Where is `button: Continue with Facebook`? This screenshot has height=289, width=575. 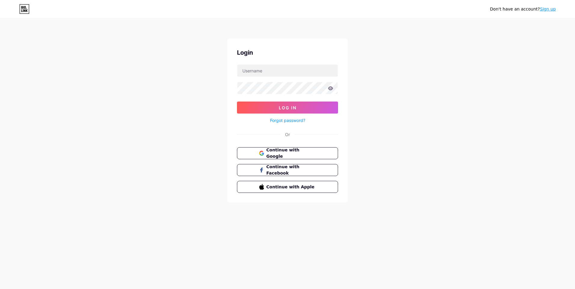 button: Continue with Facebook is located at coordinates (287, 170).